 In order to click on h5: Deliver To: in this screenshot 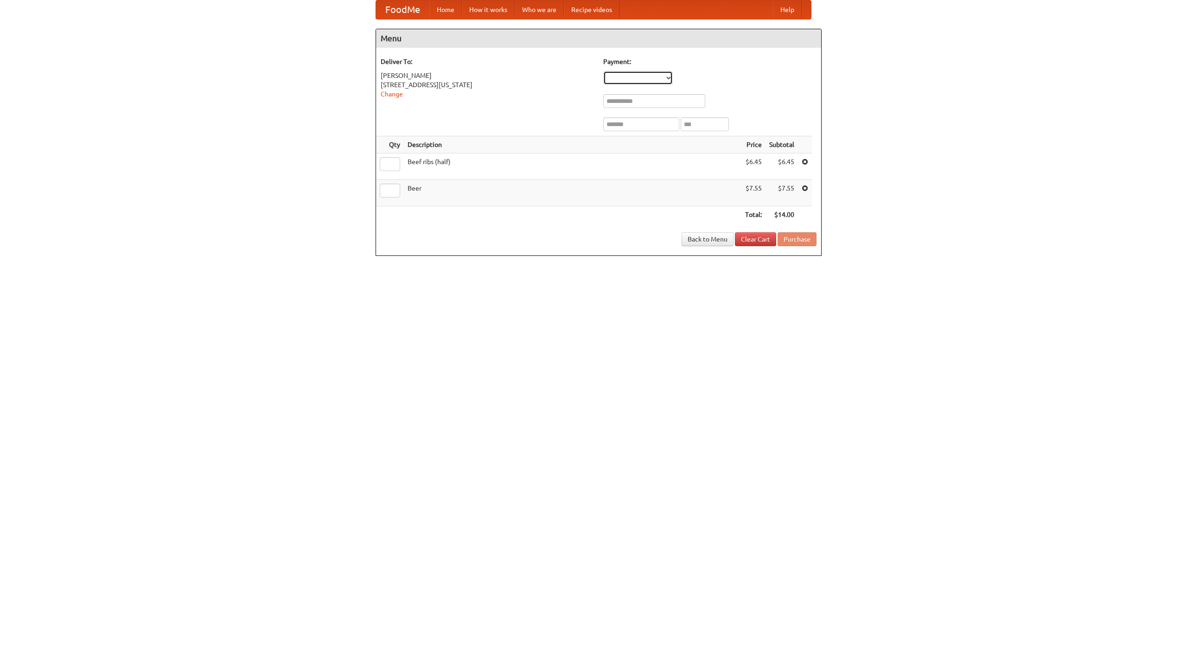, I will do `click(487, 62)`.